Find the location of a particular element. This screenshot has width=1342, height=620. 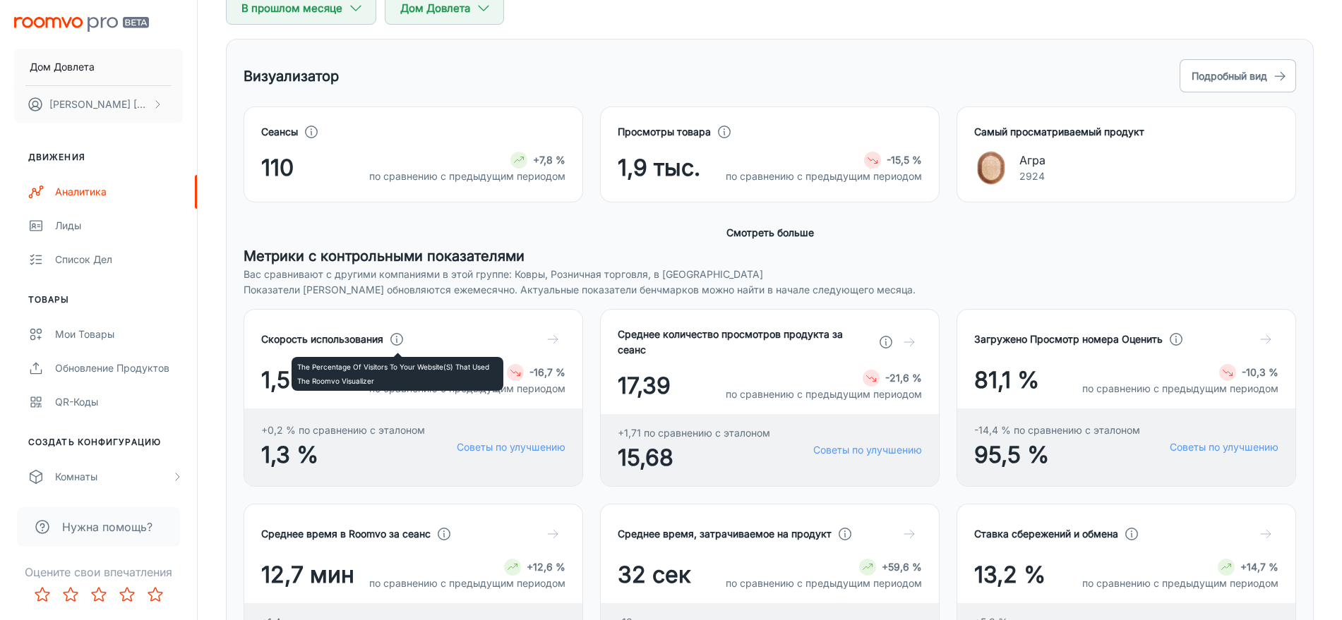

font: Агра is located at coordinates (1032, 160).